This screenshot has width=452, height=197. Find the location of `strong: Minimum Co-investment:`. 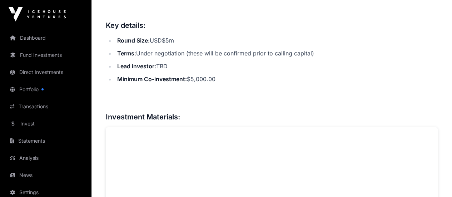

strong: Minimum Co-investment: is located at coordinates (152, 79).